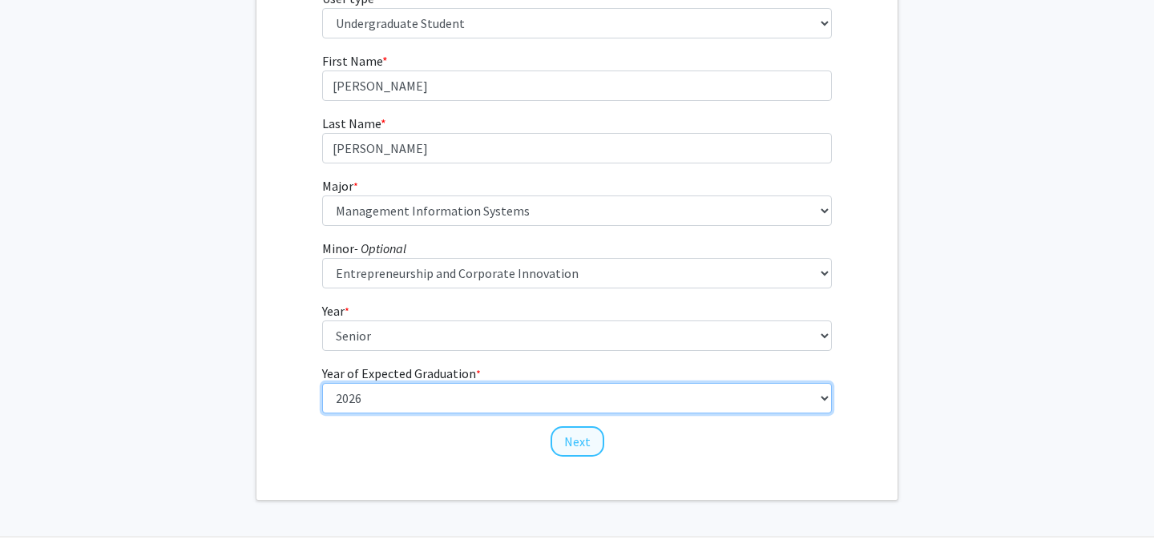 The height and width of the screenshot is (560, 1154). Describe the element at coordinates (402, 373) in the screenshot. I see `label: Year of Expected Graduation` at that location.